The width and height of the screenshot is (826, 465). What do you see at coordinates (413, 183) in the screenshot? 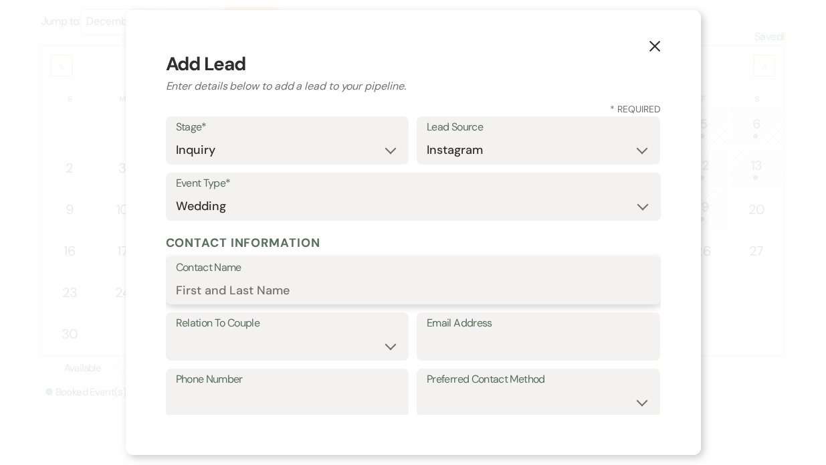
I see `label: Event Type*` at bounding box center [413, 183].